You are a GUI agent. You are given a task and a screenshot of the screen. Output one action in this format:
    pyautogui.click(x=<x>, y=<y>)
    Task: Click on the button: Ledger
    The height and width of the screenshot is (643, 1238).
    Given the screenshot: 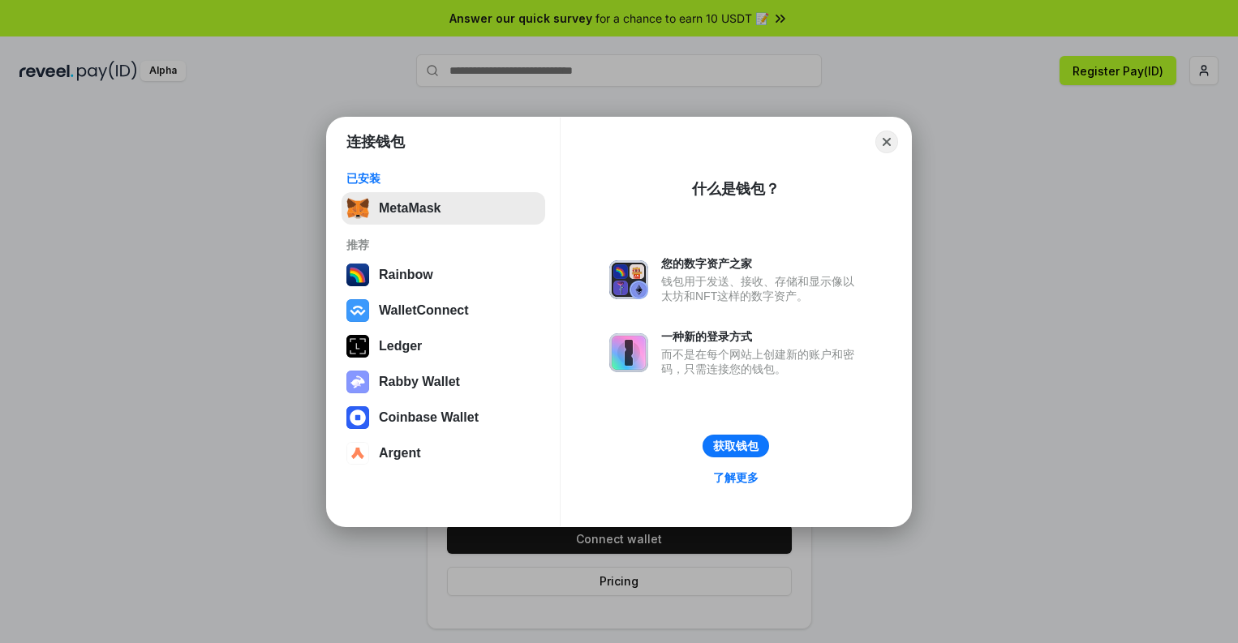 What is the action you would take?
    pyautogui.click(x=443, y=346)
    